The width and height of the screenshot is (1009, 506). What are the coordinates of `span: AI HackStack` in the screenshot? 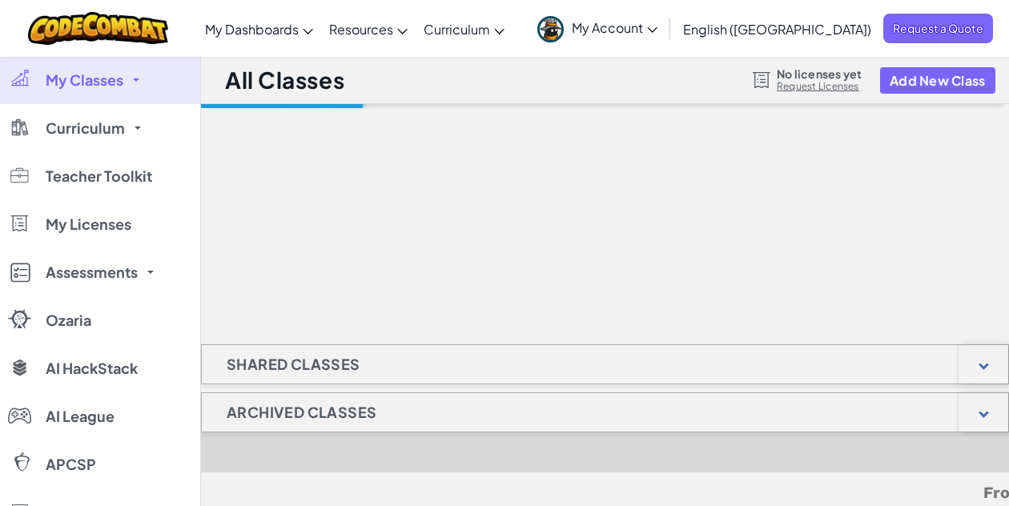 It's located at (91, 368).